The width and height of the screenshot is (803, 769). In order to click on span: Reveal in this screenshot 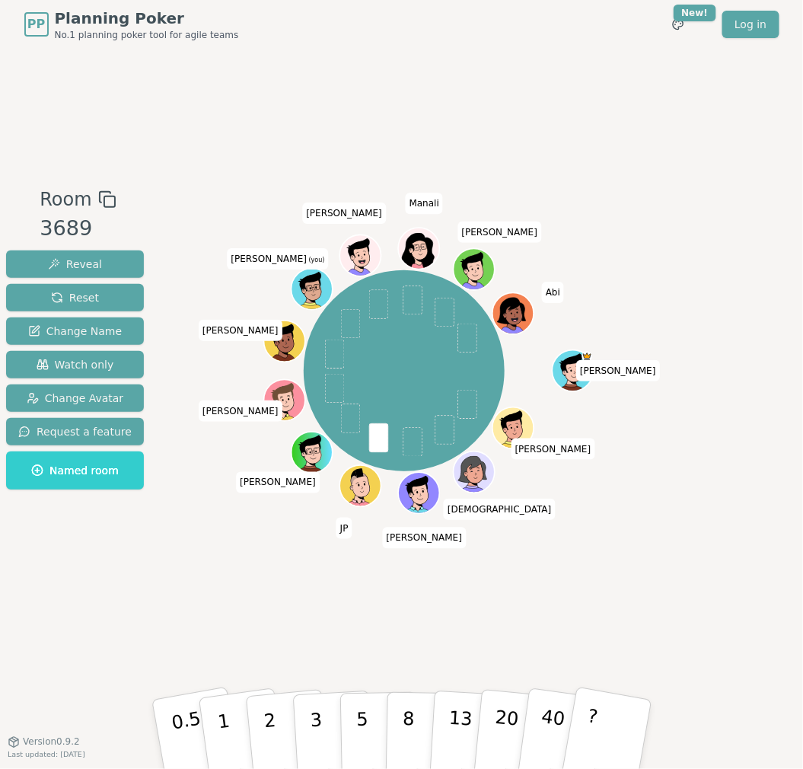, I will do `click(75, 264)`.